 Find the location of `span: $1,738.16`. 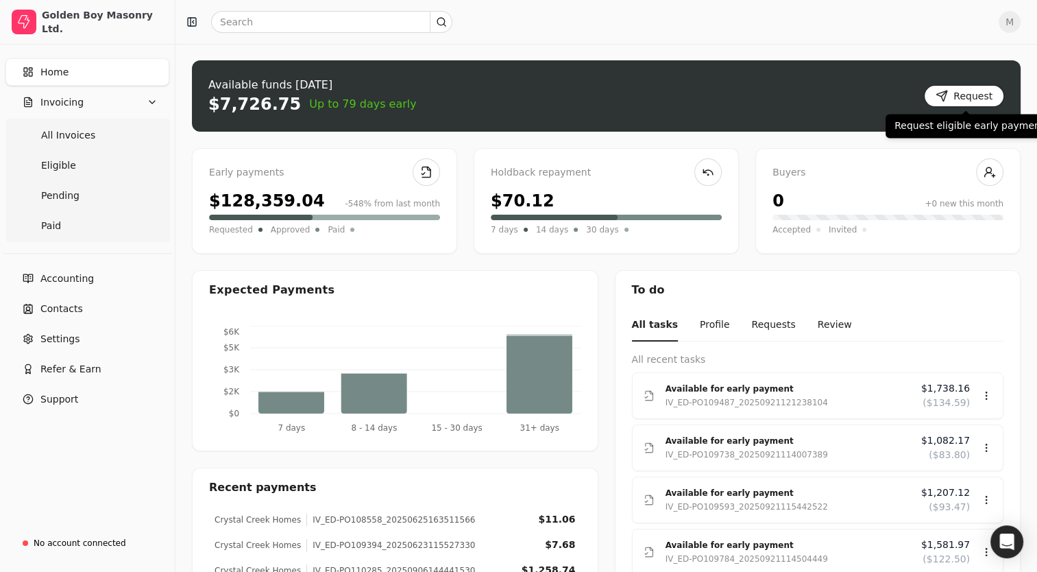

span: $1,738.16 is located at coordinates (945, 388).